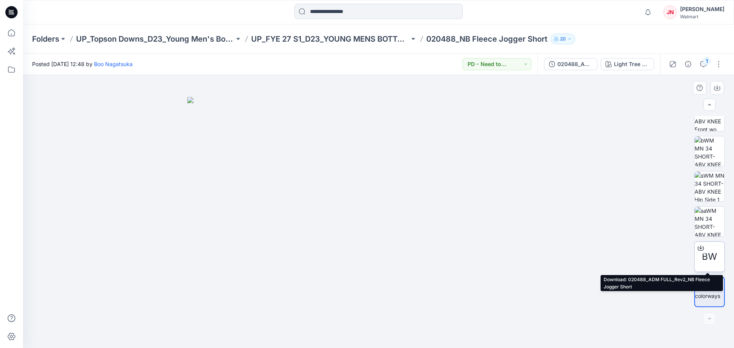  Describe the element at coordinates (563, 39) in the screenshot. I see `p: 20` at that location.